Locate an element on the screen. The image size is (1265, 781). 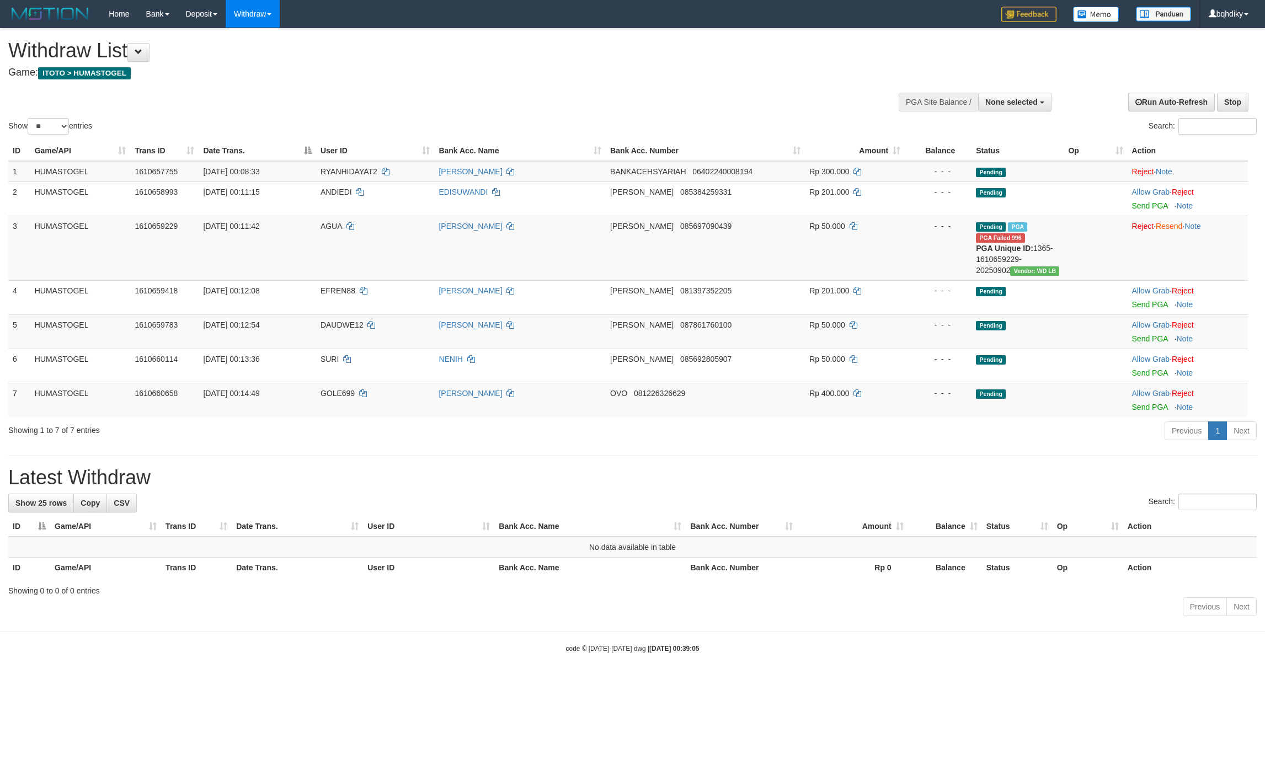
th: Date Trans.: activate to sort column ascending is located at coordinates (297, 526).